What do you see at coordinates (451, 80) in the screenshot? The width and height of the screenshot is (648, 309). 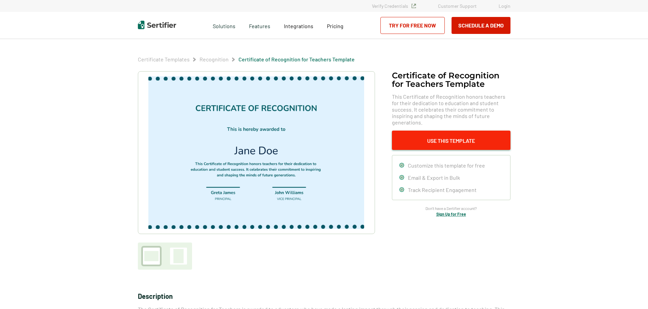 I see `h1: Certificate of Recognition for Teachers Template` at bounding box center [451, 80].